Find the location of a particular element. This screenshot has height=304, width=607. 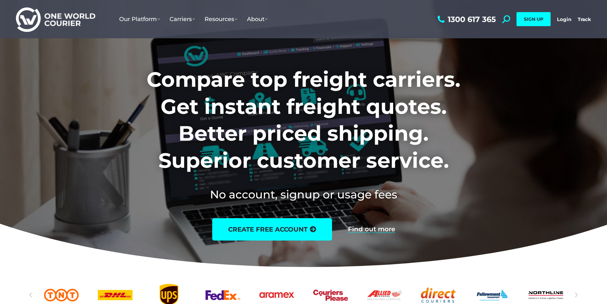

h1: Compare top freight carriers. Get instant freight quotes. Better priced shipping. Superior custom... is located at coordinates (303, 120).